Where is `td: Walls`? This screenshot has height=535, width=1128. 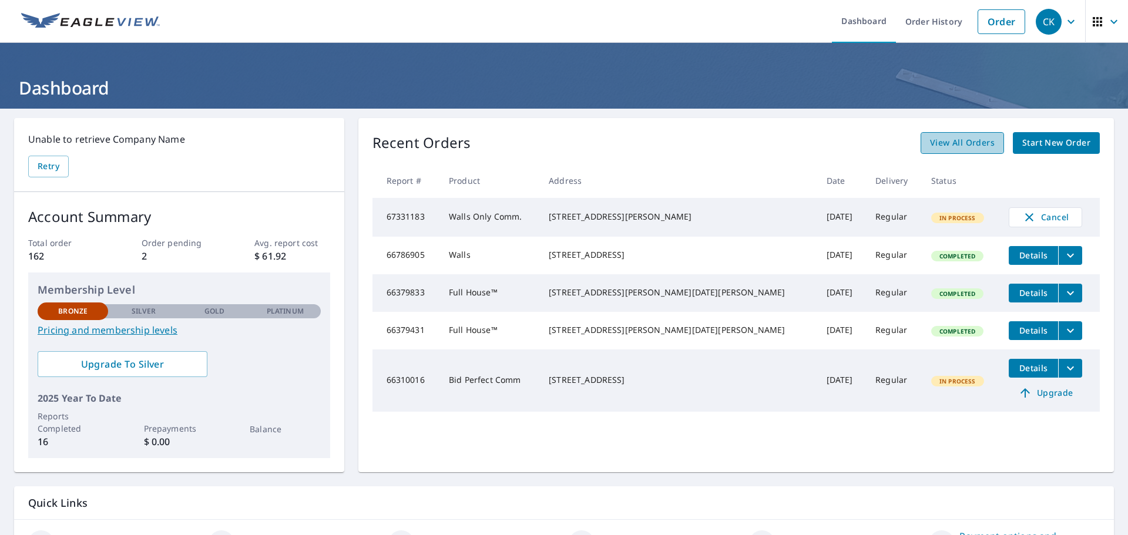
td: Walls is located at coordinates (489, 255).